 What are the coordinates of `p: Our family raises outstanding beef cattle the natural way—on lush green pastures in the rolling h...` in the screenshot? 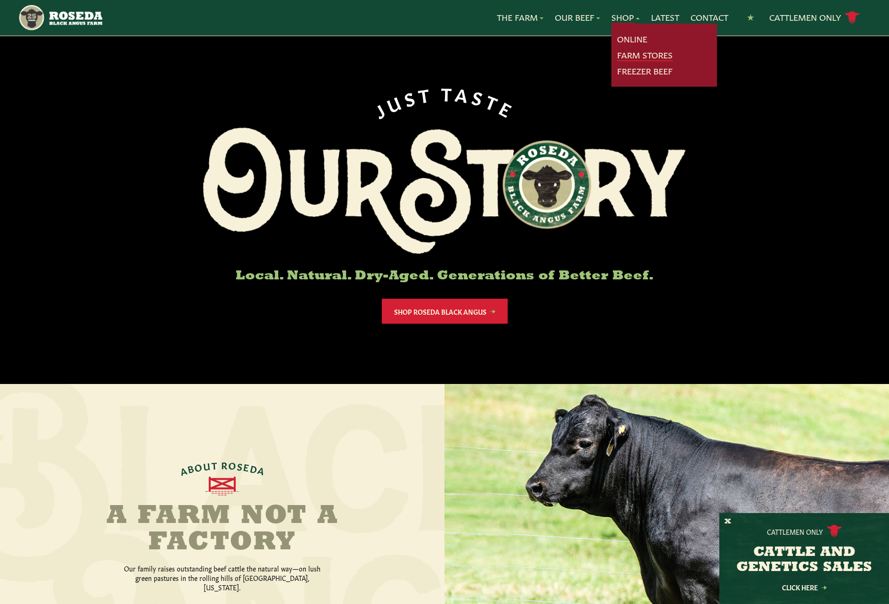 It's located at (223, 578).